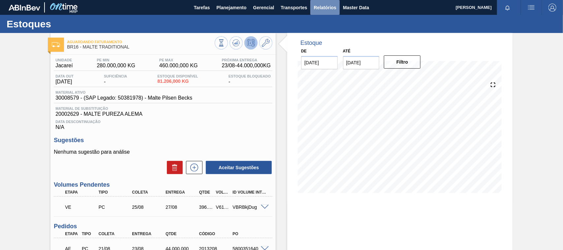  I want to click on div: Excluir Sugestões, so click(173, 168).